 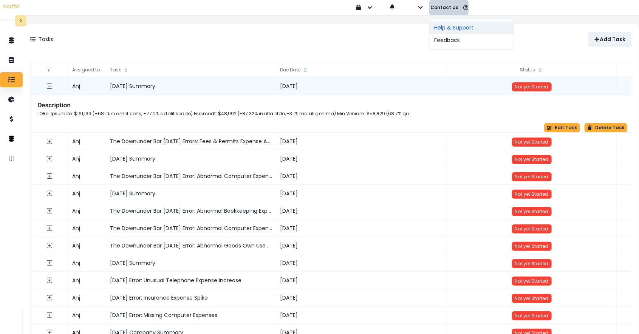 What do you see at coordinates (46, 39) in the screenshot?
I see `p: Tasks` at bounding box center [46, 39].